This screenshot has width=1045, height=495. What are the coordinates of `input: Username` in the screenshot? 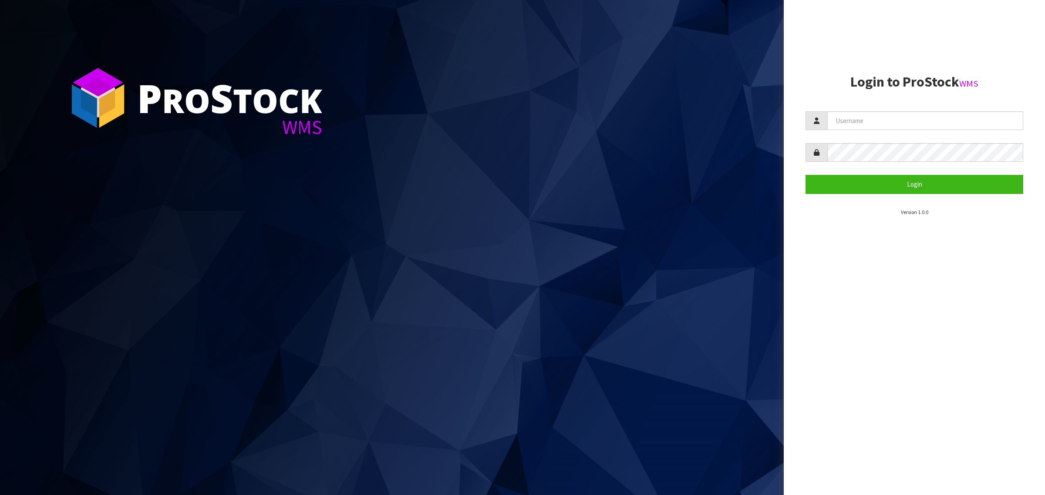 It's located at (925, 121).